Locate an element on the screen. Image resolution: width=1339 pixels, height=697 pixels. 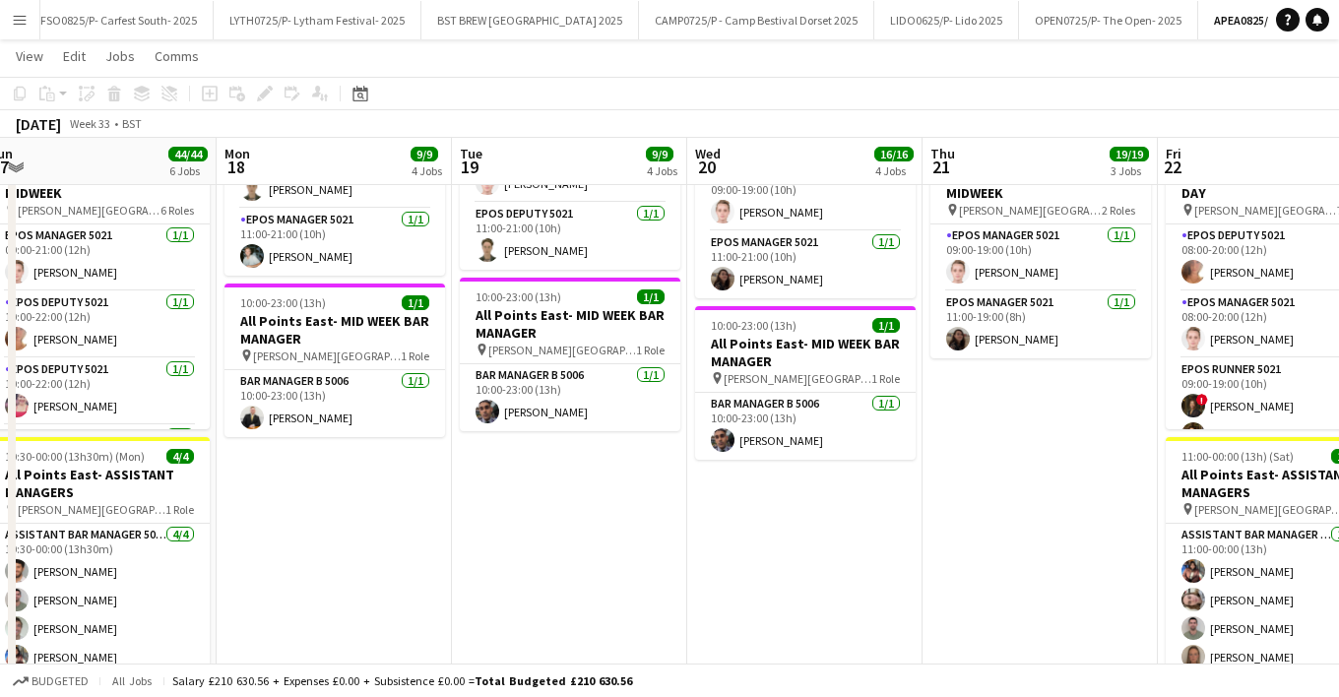
span: Jobs is located at coordinates (120, 56).